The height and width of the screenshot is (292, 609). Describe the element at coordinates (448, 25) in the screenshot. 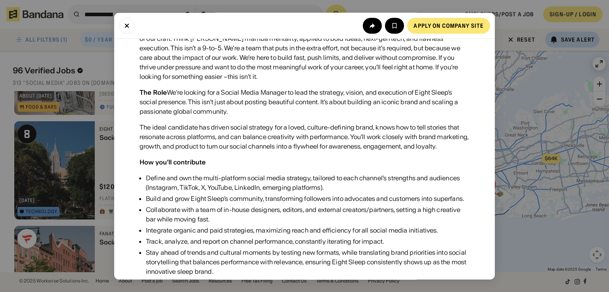

I see `div: Apply on company site` at that location.